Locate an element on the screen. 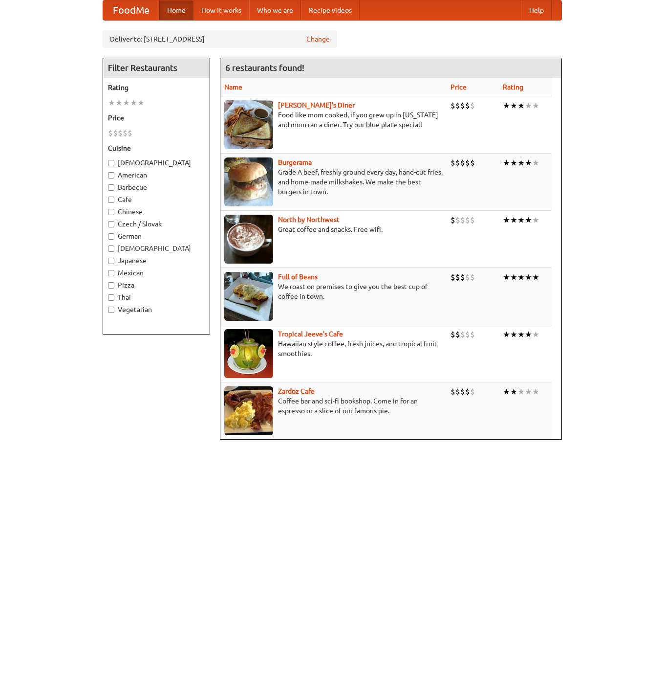 This screenshot has width=664, height=692. a: Full of Beans is located at coordinates (298, 277).